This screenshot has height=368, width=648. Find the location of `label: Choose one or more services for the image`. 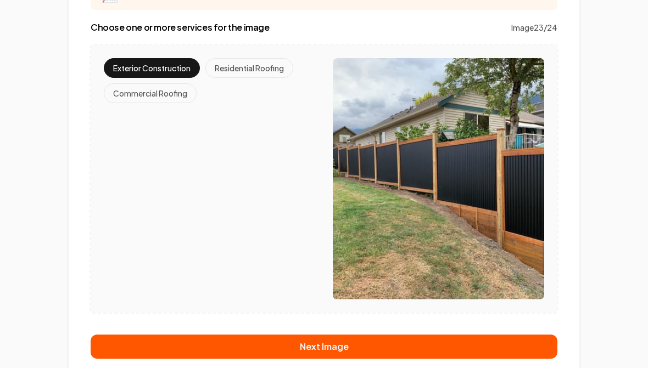

label: Choose one or more services for the image is located at coordinates (180, 27).